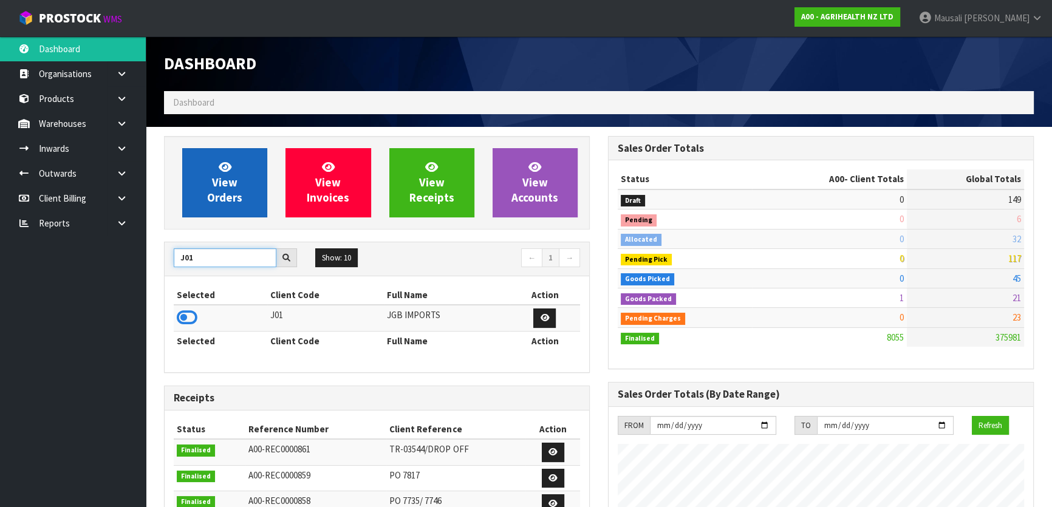 The image size is (1052, 507). Describe the element at coordinates (847, 16) in the screenshot. I see `strong: A00 - AGRIHEALTH NZ LTD` at that location.